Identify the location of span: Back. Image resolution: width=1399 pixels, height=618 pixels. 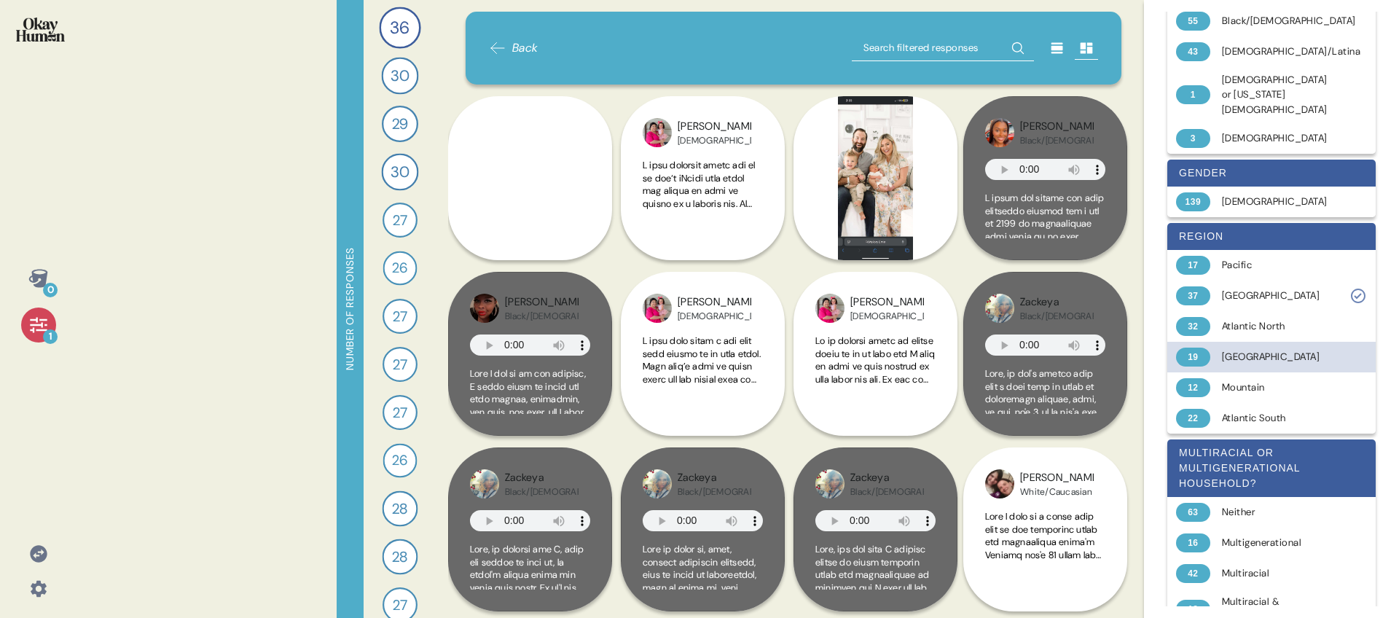
(525, 48).